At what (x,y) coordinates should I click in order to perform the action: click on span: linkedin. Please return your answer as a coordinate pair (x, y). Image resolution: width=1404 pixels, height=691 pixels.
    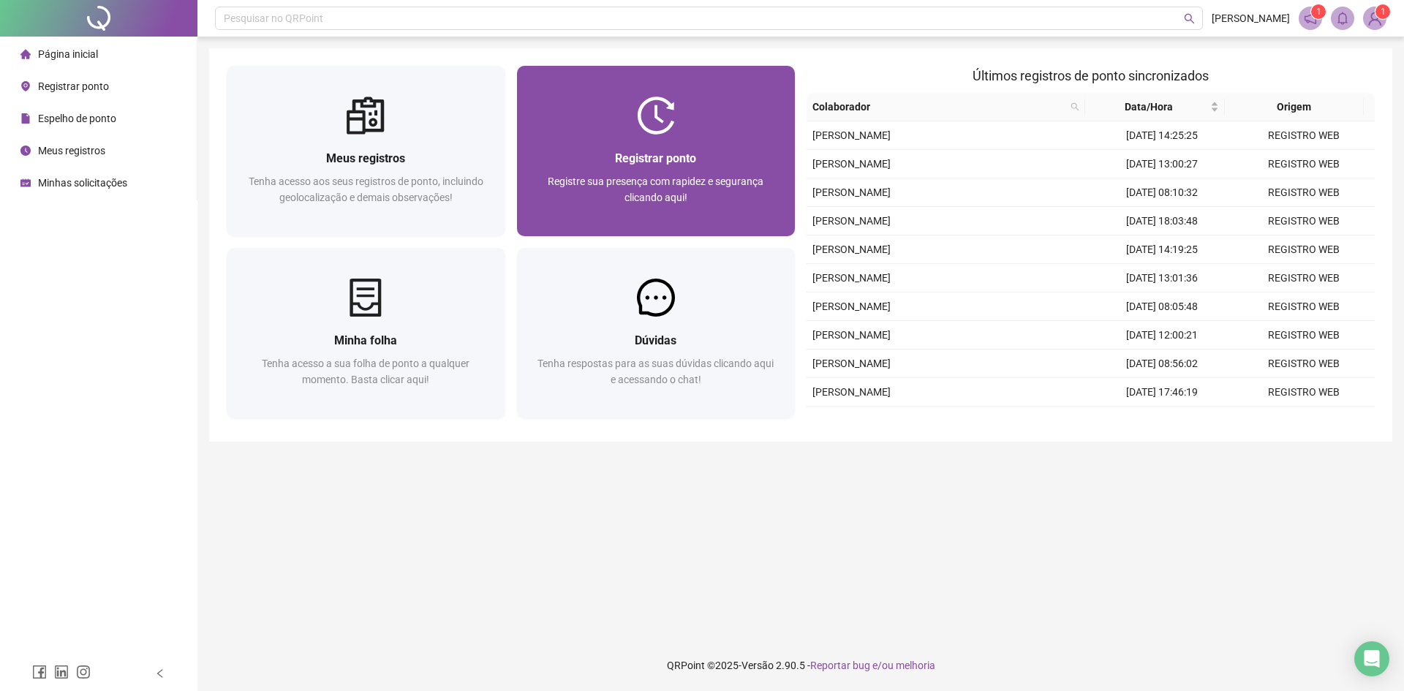
    Looking at the image, I should click on (61, 672).